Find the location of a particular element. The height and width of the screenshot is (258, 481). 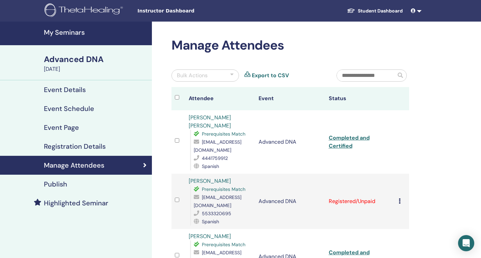

span: Instructor Dashboard is located at coordinates (188, 11).